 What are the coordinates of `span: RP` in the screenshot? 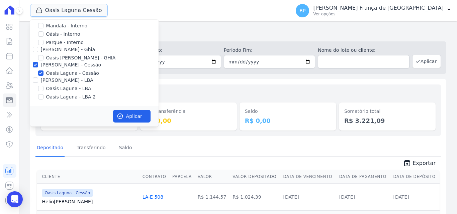 It's located at (302, 11).